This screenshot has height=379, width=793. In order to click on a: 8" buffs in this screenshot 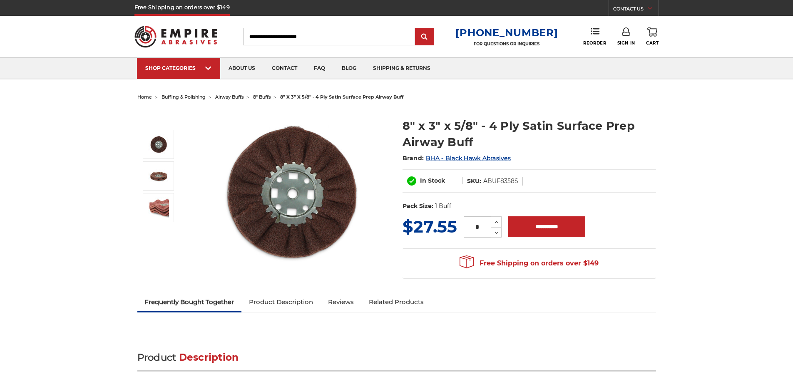, I will do `click(262, 97)`.